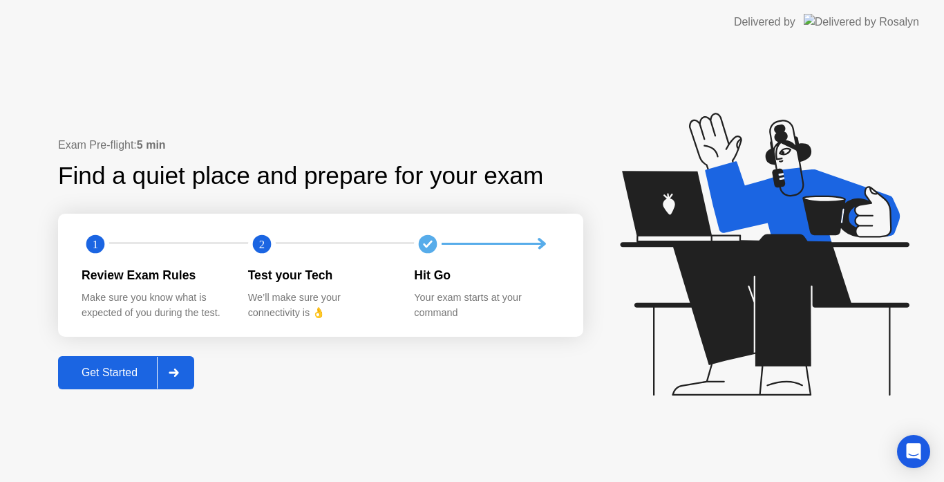  I want to click on div: Find a quiet place and prepare for your exam, so click(301, 176).